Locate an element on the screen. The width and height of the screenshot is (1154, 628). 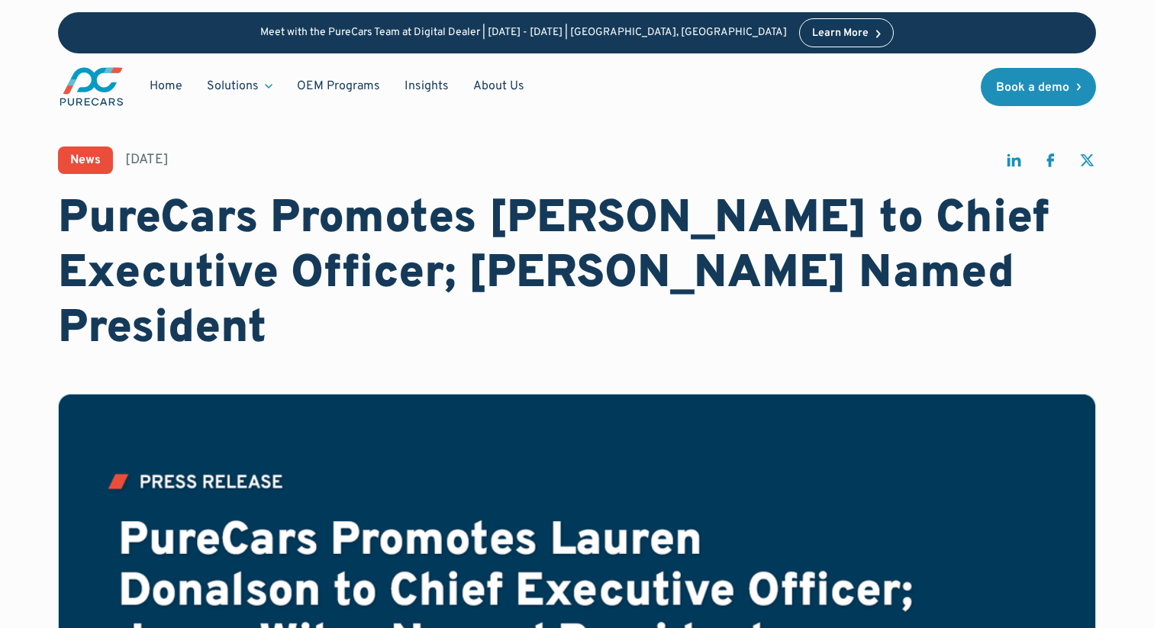
a: share on linkedin is located at coordinates (1013, 163).